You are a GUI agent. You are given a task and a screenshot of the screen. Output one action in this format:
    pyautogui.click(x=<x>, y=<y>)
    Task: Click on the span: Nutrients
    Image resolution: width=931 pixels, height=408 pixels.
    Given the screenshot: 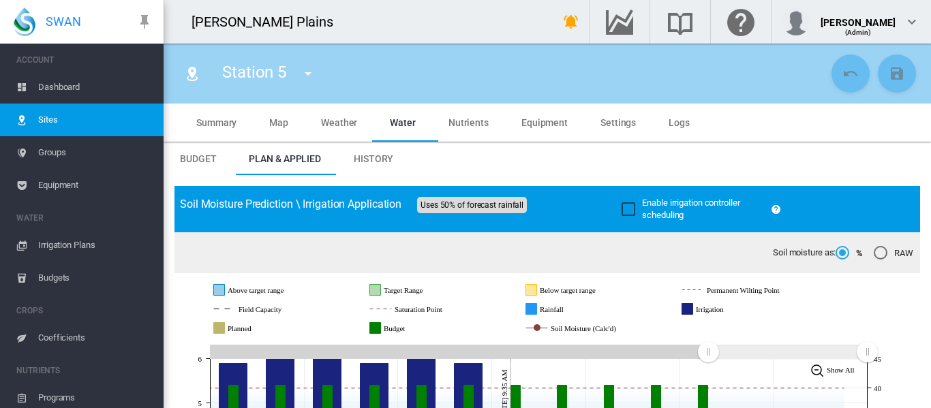 What is the action you would take?
    pyautogui.click(x=468, y=123)
    